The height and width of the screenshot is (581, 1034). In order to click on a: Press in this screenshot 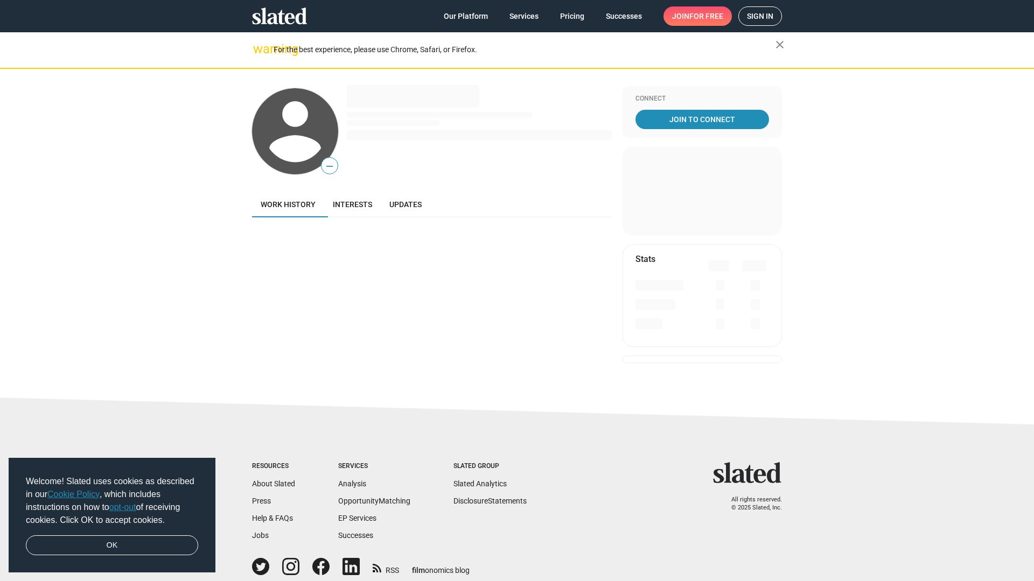, I will do `click(261, 501)`.